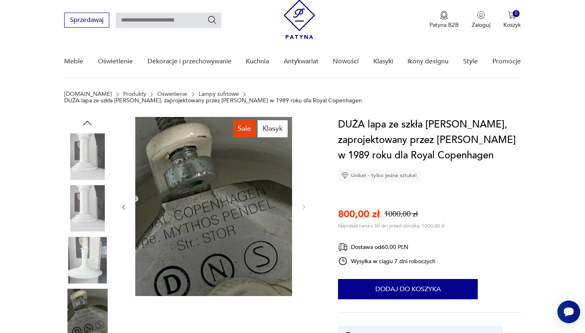  Describe the element at coordinates (218, 94) in the screenshot. I see `a: Lampy sufitowe` at that location.